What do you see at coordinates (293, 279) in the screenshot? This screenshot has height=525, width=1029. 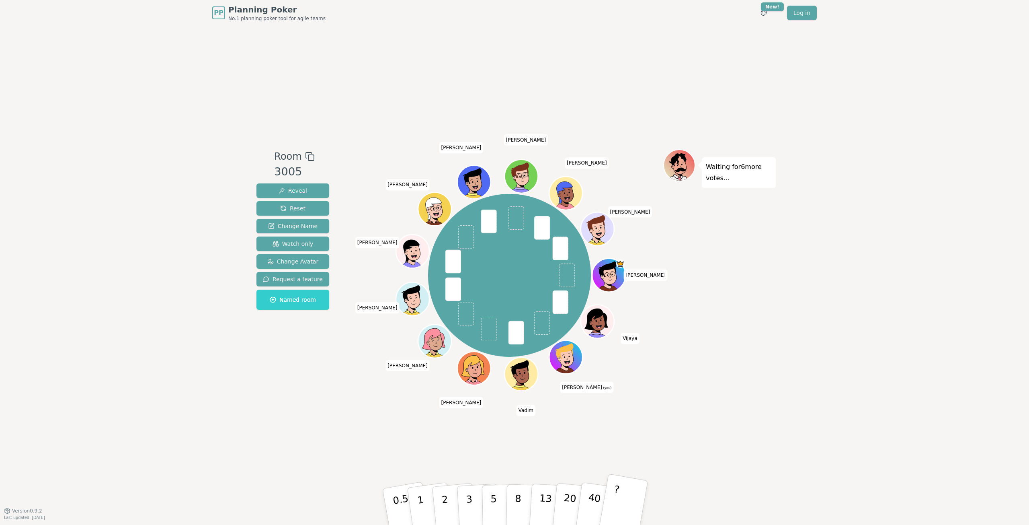 I see `button: Request a feature` at bounding box center [293, 279].